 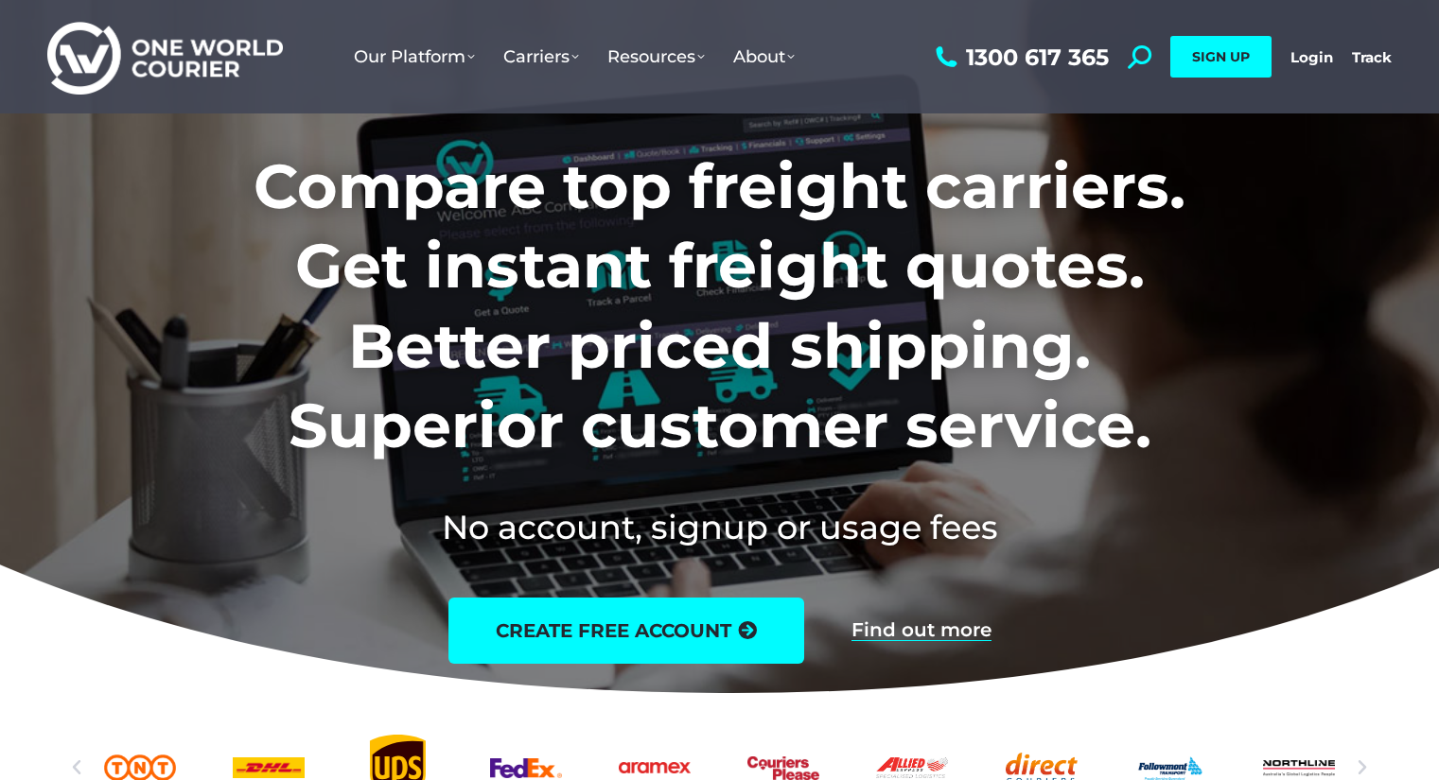 I want to click on a: Resources, so click(x=656, y=57).